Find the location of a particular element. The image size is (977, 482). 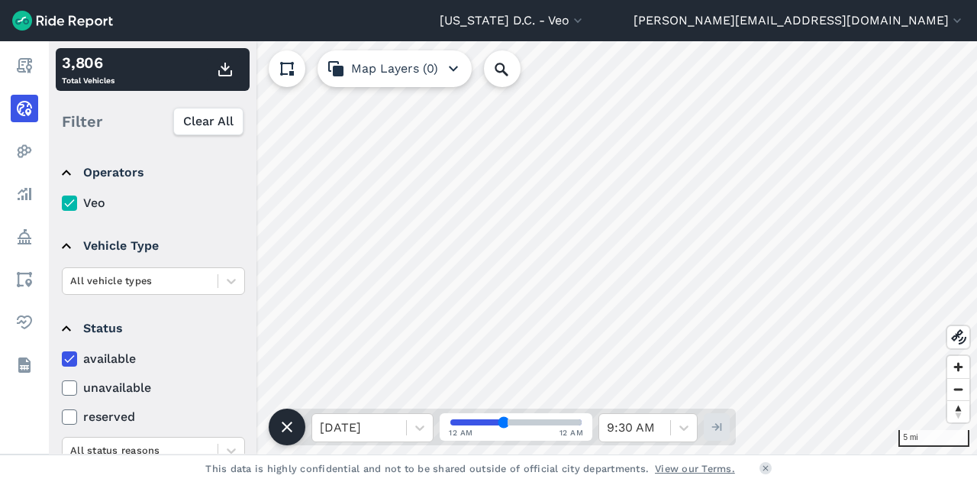

a: Heatmaps is located at coordinates (24, 151).